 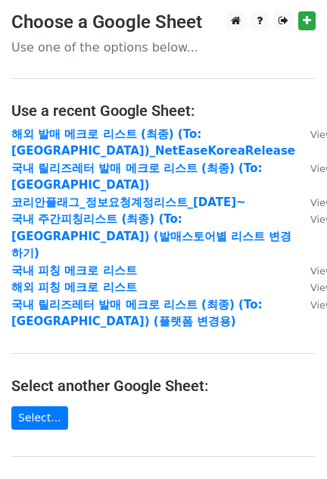 What do you see at coordinates (39, 417) in the screenshot?
I see `a: Select...` at bounding box center [39, 417].